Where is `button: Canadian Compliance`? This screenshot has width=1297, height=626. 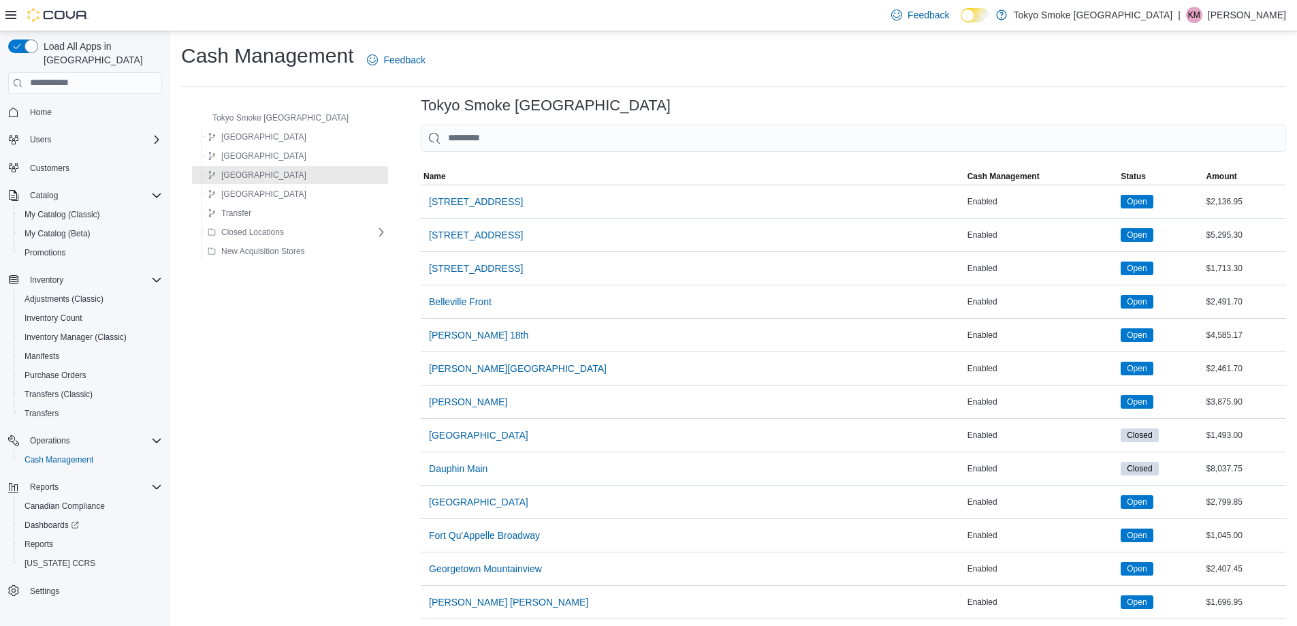
button: Canadian Compliance is located at coordinates (91, 506).